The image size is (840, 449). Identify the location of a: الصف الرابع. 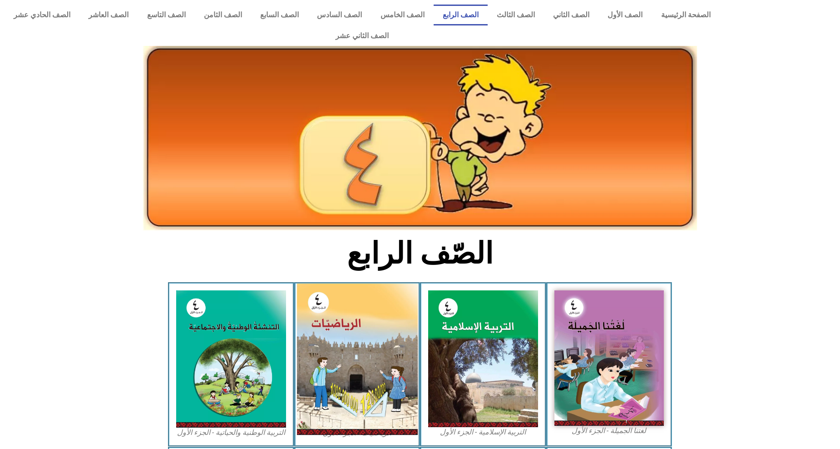
(461, 15).